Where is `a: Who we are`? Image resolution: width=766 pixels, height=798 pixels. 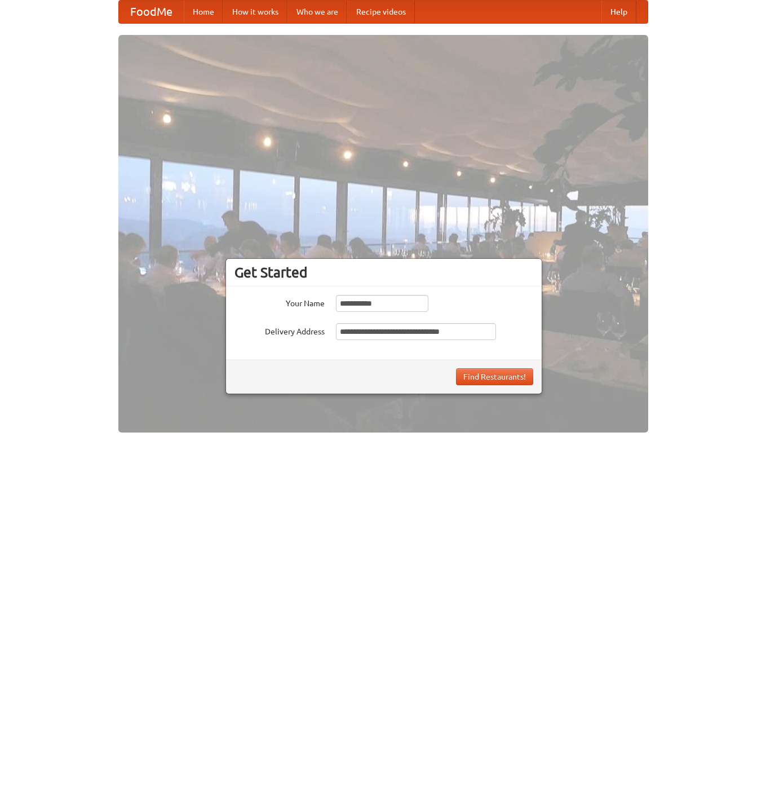
a: Who we are is located at coordinates (317, 12).